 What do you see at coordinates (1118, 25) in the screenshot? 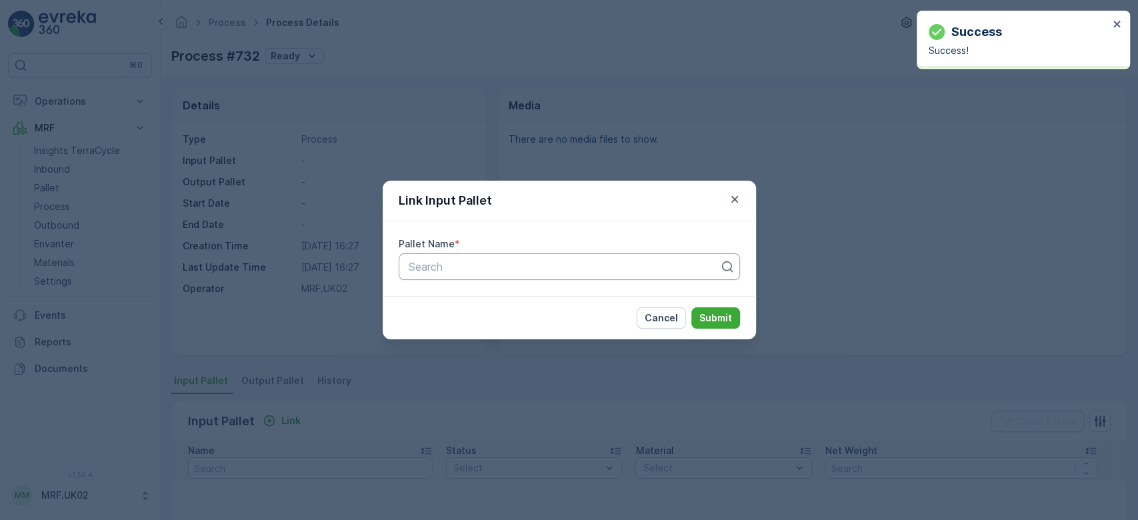
I see `button: close` at bounding box center [1118, 25].